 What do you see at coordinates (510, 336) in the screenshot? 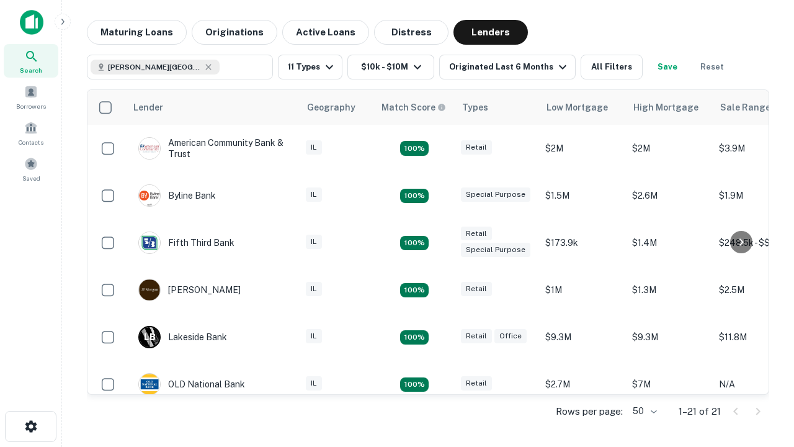
I see `div: Office` at bounding box center [510, 336].